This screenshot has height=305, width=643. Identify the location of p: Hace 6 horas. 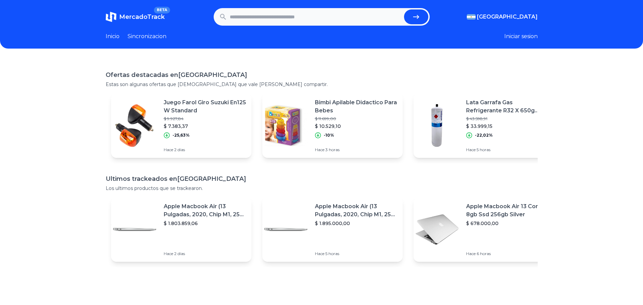
(507, 254).